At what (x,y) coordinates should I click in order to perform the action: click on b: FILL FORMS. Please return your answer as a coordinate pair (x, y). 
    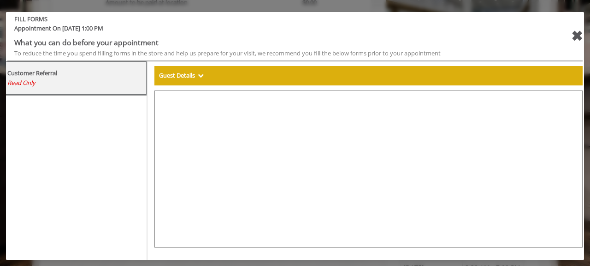
    Looking at the image, I should click on (271, 19).